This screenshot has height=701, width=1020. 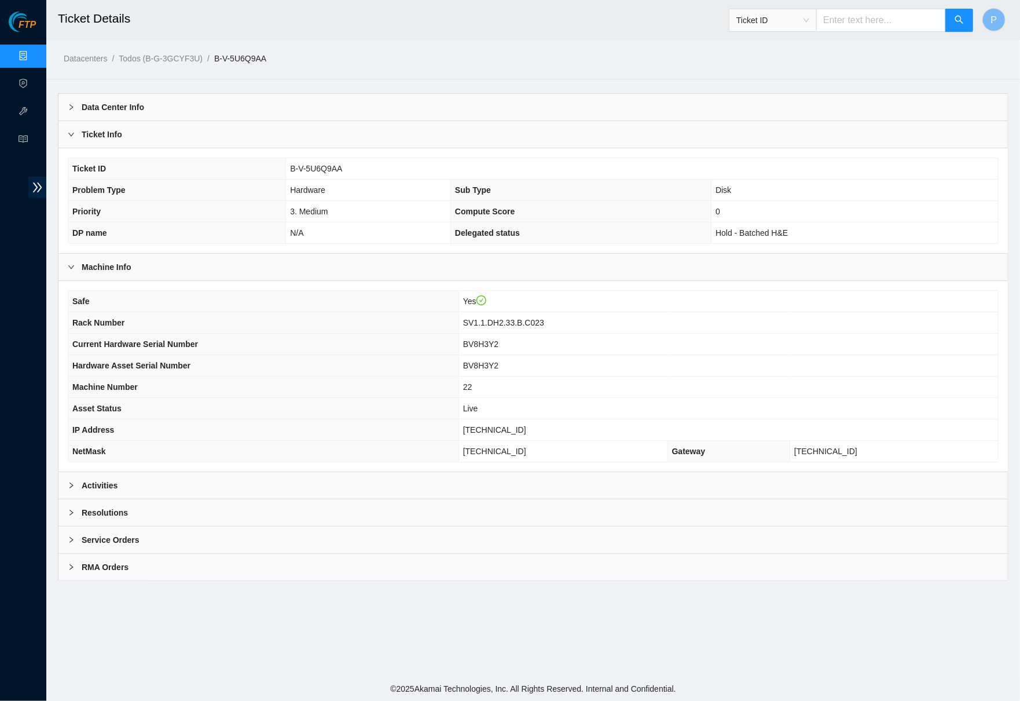 I want to click on footer: © 2025 Akamai Technologies, Inc. All Rights Reserved. Internal and Confidential., so click(x=533, y=689).